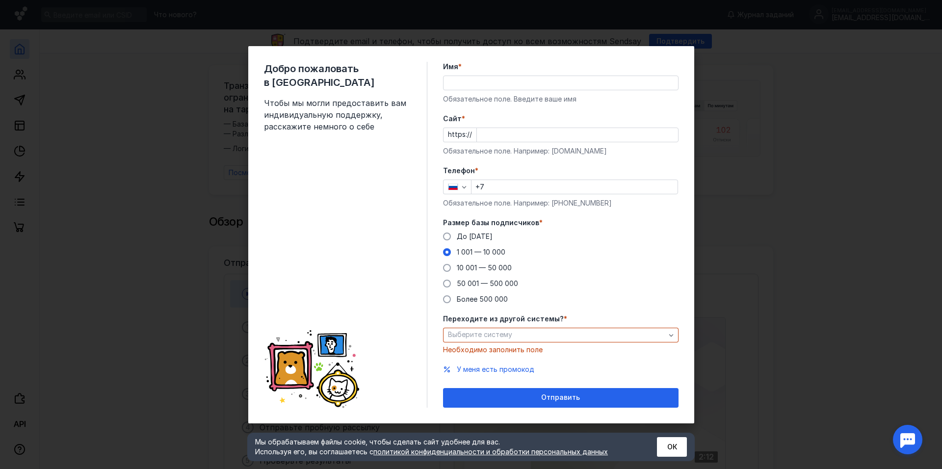  I want to click on span: Выберите систему, so click(480, 334).